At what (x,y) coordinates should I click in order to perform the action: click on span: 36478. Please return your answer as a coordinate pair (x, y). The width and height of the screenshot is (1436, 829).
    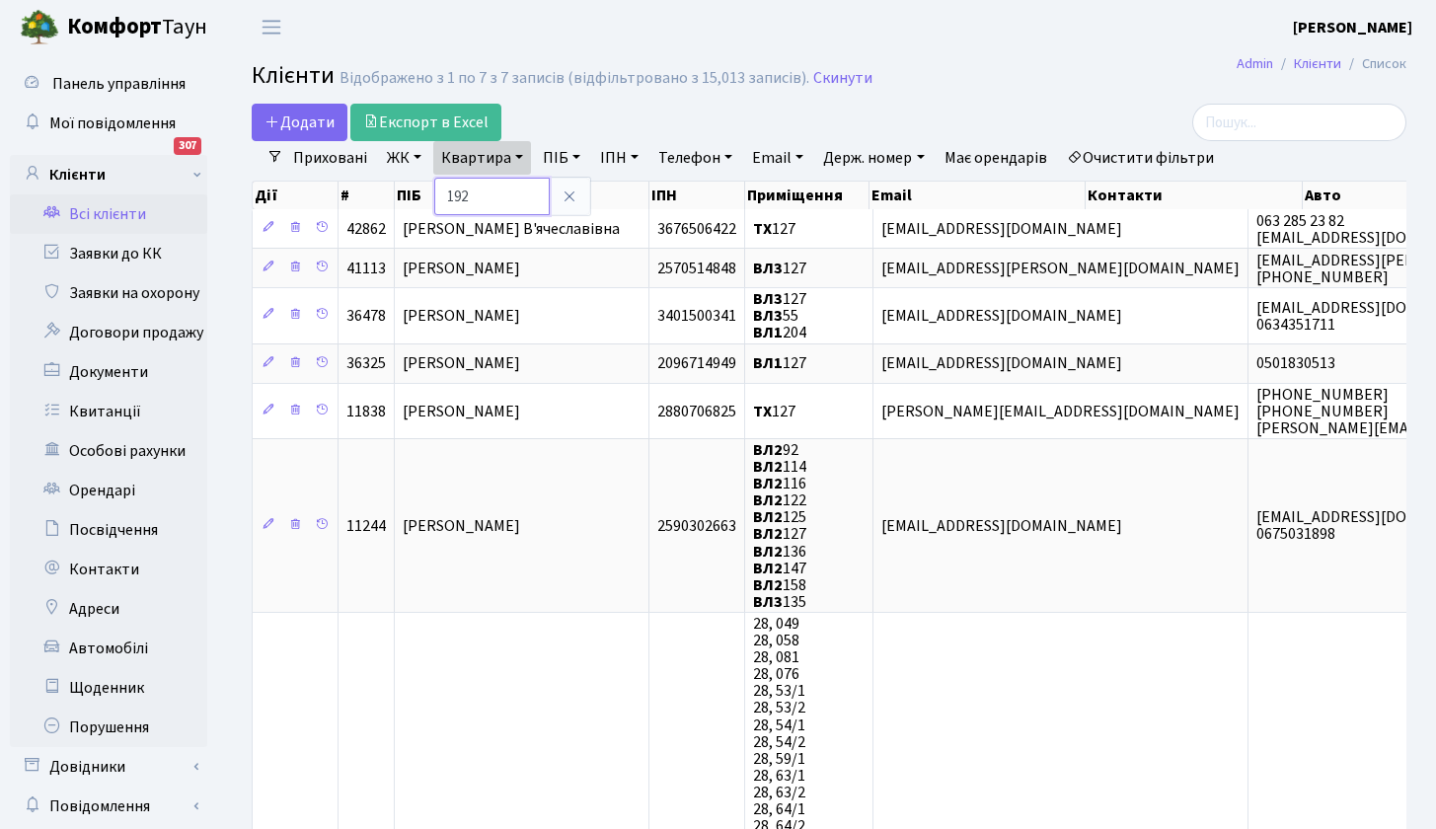
    Looking at the image, I should click on (366, 316).